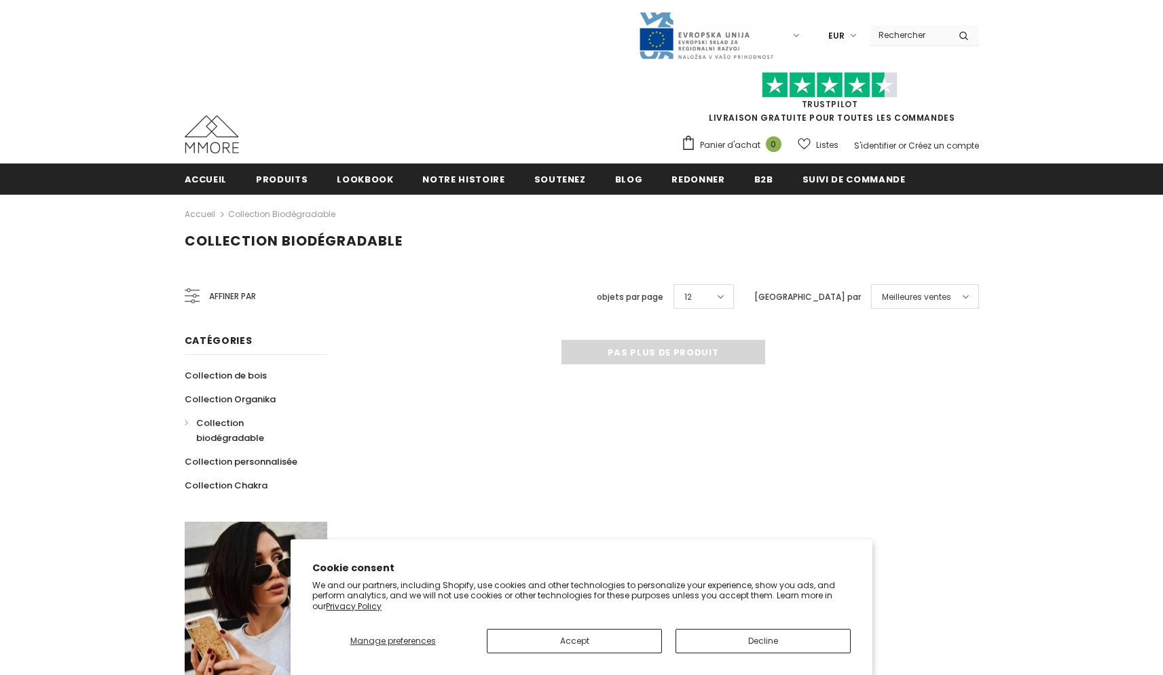 The height and width of the screenshot is (675, 1163). Describe the element at coordinates (230, 399) in the screenshot. I see `span: Collection Organika` at that location.